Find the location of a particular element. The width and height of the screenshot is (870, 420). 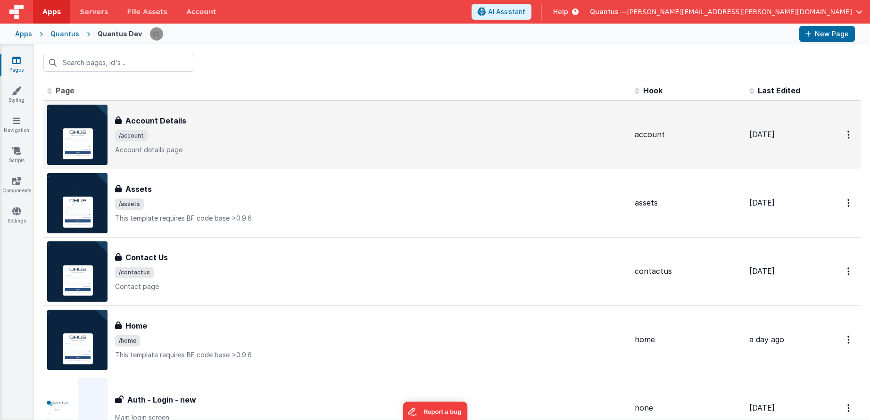

span: AI Assistant is located at coordinates (506, 12).